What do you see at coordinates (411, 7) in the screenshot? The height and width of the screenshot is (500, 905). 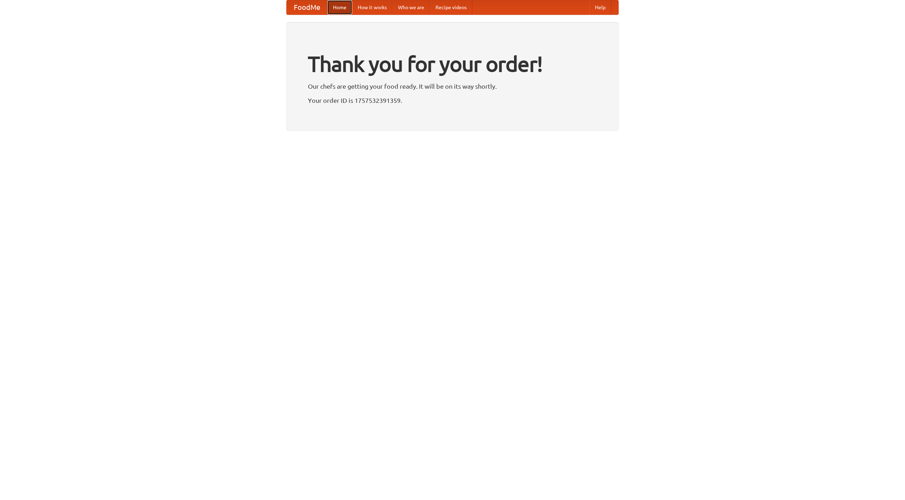 I see `a: Who we are` at bounding box center [411, 7].